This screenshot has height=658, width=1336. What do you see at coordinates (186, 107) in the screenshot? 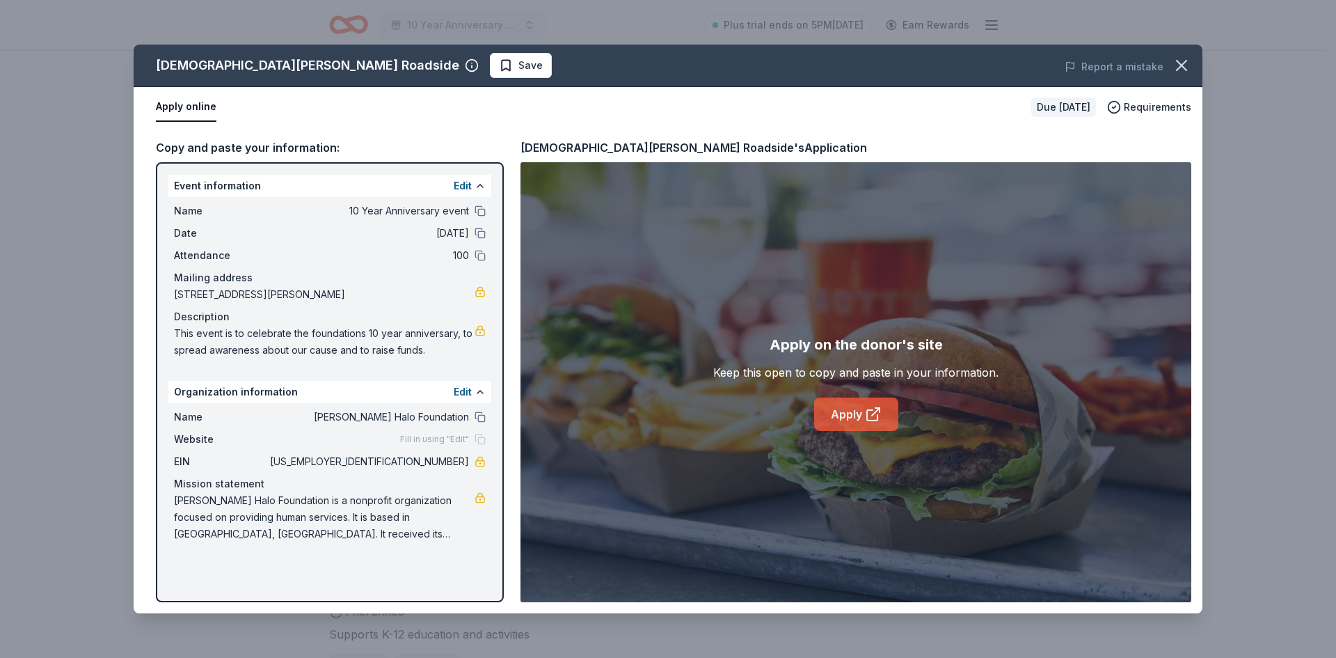
I see `button: Apply online` at bounding box center [186, 107].